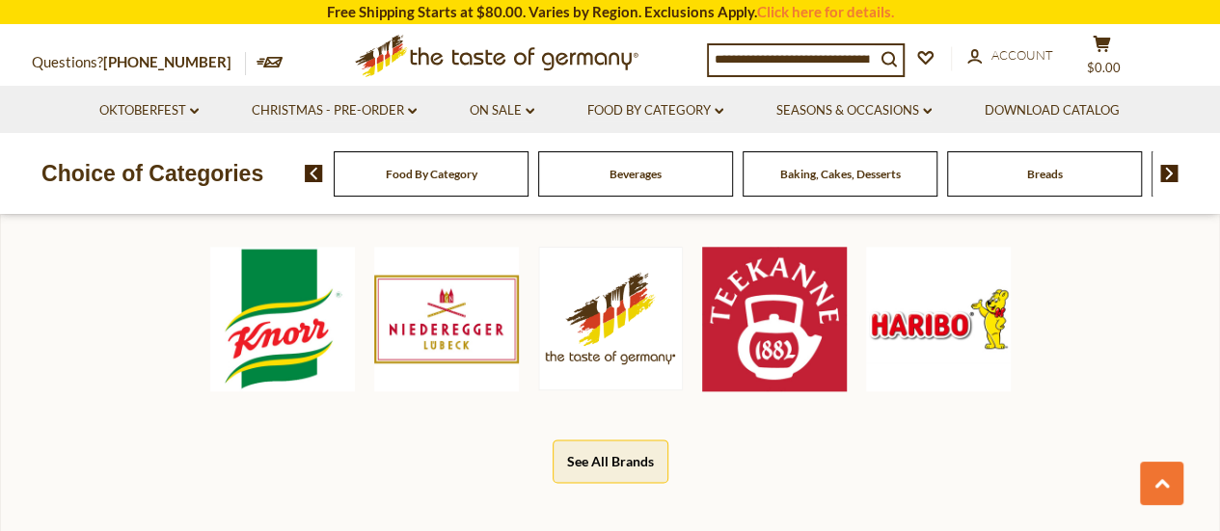  What do you see at coordinates (636, 174) in the screenshot?
I see `a: Beverages` at bounding box center [636, 174].